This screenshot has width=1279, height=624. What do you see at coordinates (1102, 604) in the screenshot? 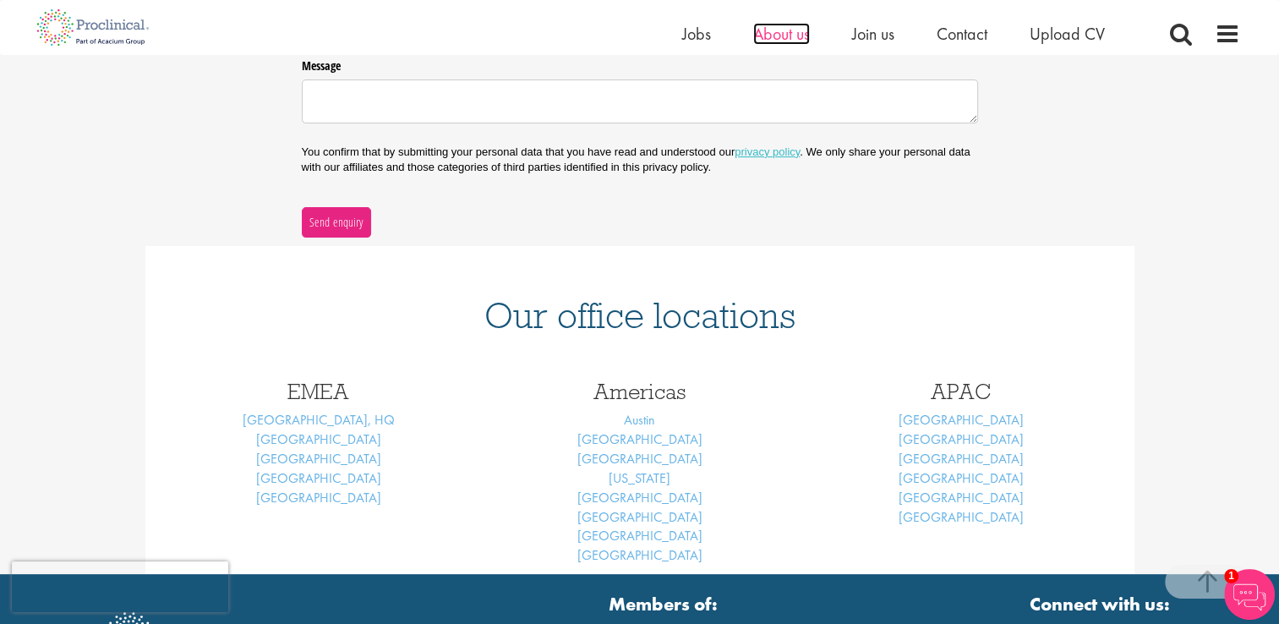
I see `strong: Connect with us:` at bounding box center [1102, 604].